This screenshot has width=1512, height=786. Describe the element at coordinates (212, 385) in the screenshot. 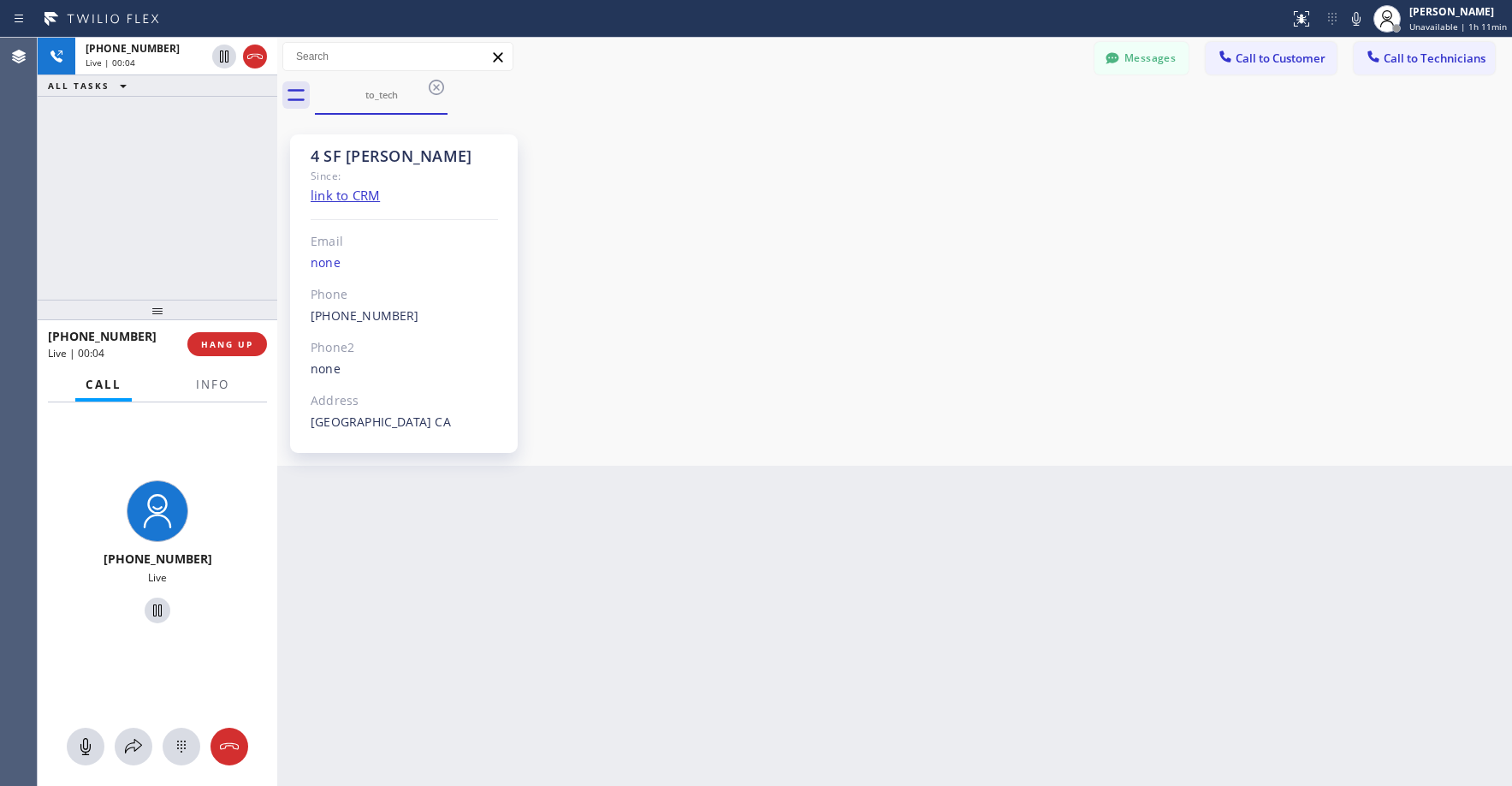

I see `button: Info` at that location.